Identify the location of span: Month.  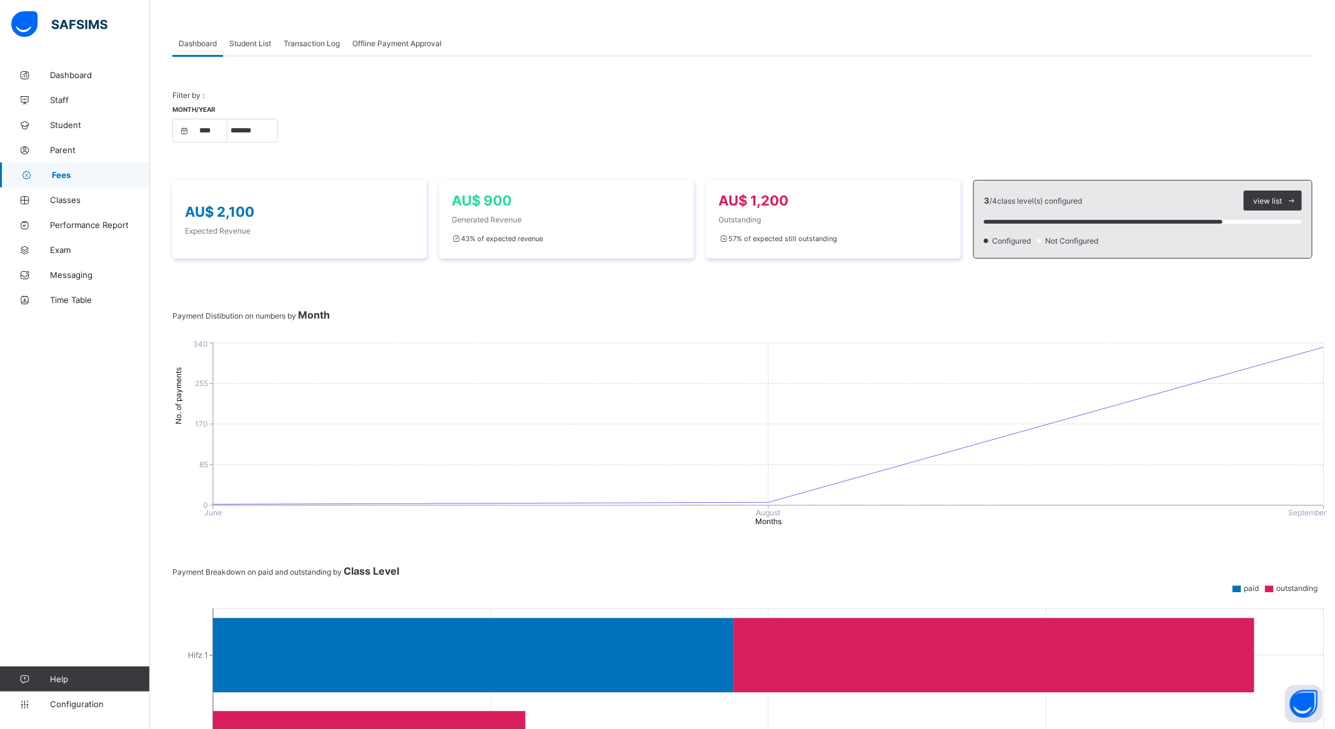
(314, 315).